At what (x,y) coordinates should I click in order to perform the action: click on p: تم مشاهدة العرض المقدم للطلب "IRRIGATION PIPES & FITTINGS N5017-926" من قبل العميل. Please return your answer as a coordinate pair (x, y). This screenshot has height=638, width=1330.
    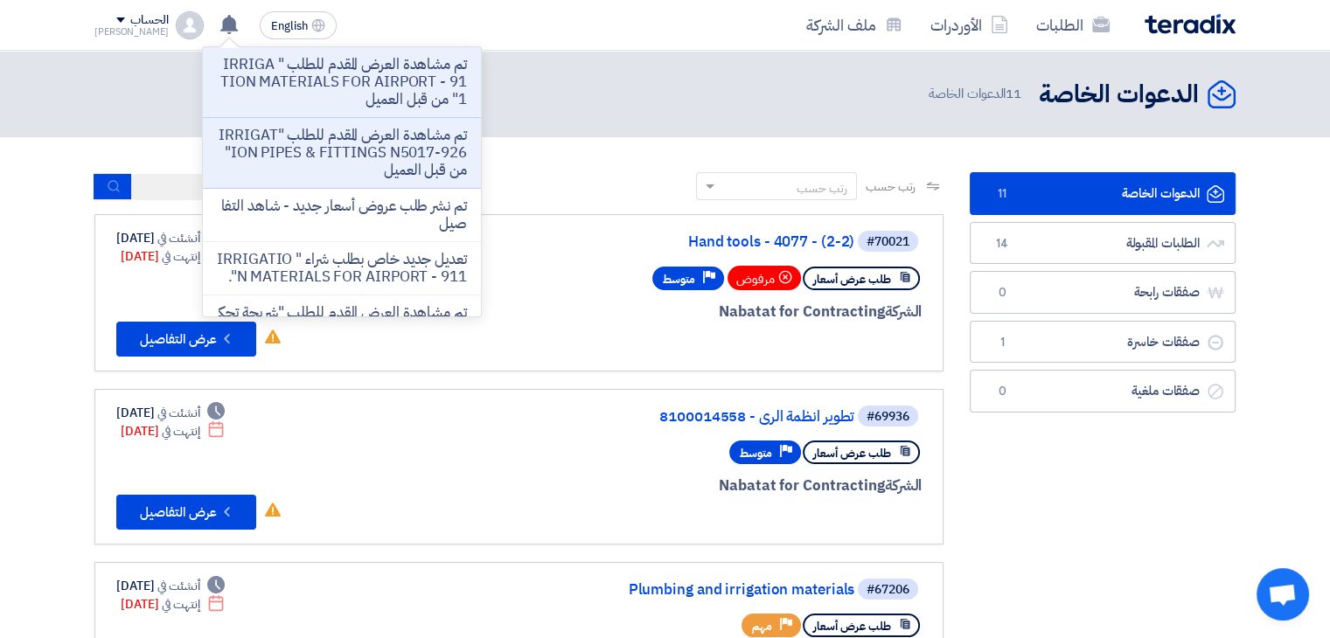
    Looking at the image, I should click on (342, 153).